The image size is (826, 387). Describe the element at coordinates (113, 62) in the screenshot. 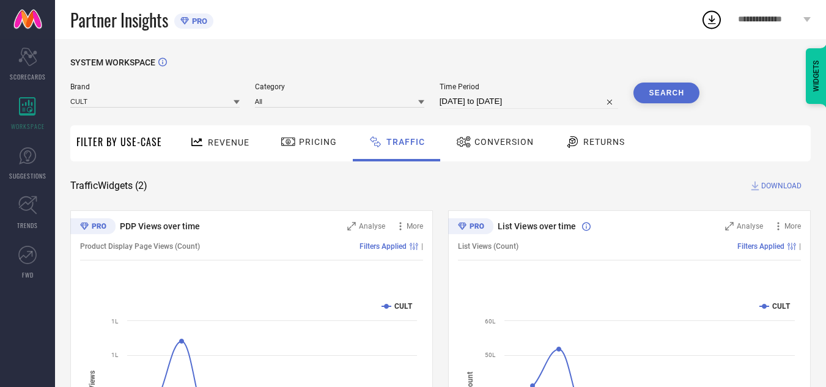

I see `span: SYSTEM WORKSPACE` at that location.